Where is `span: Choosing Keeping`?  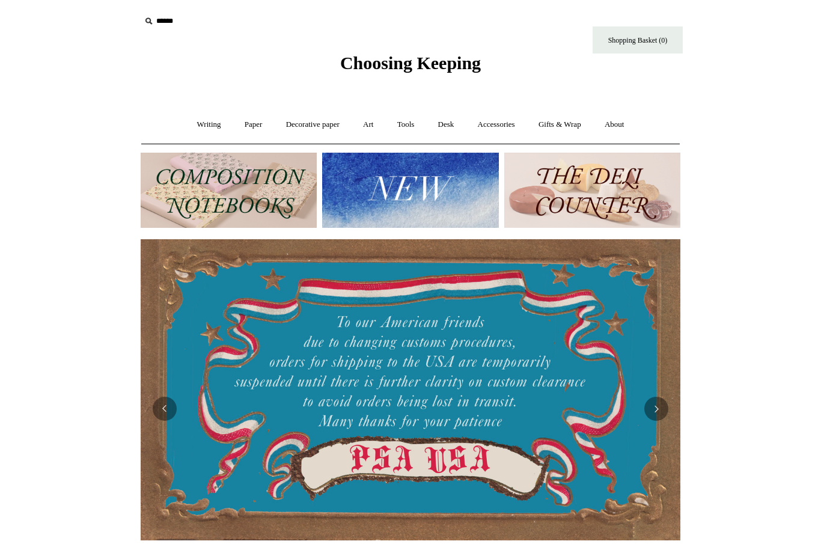
span: Choosing Keeping is located at coordinates (410, 63).